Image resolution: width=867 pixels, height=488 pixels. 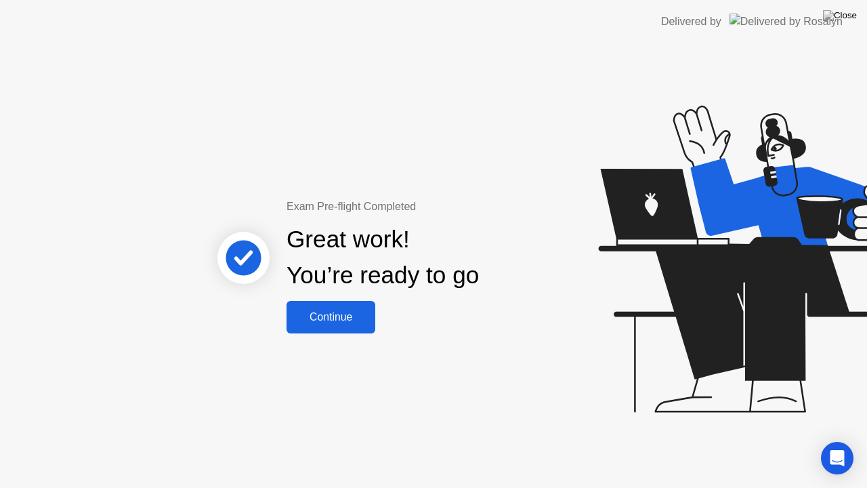 I want to click on div: Open Intercom Messenger, so click(x=837, y=458).